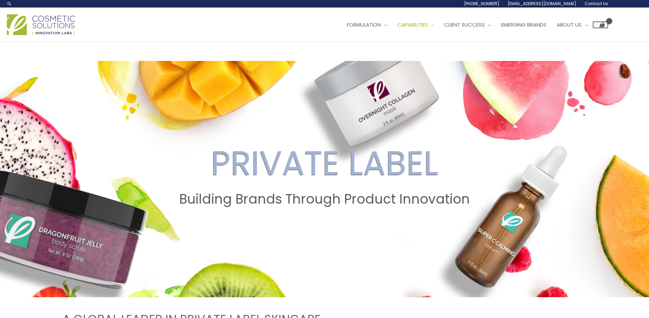  I want to click on a: Formulation, so click(367, 25).